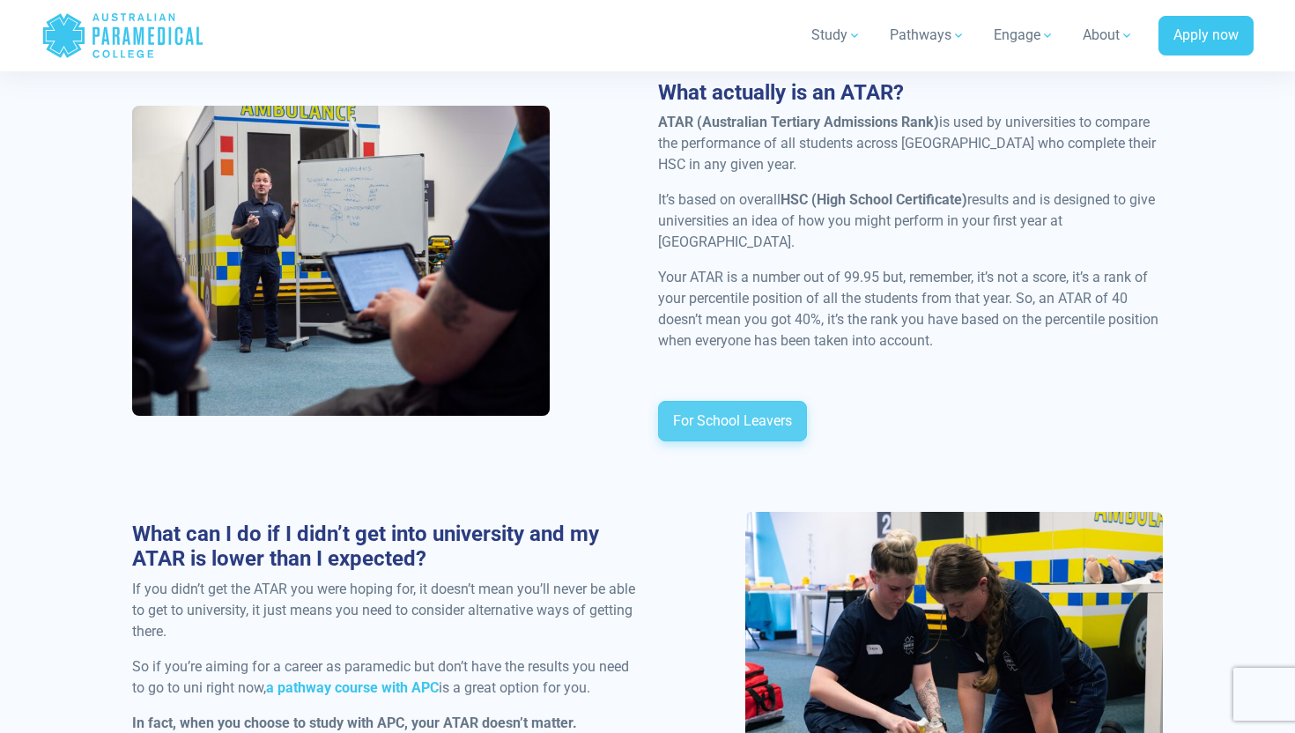  Describe the element at coordinates (122, 35) in the screenshot. I see `a: Australian Paramedical College` at that location.